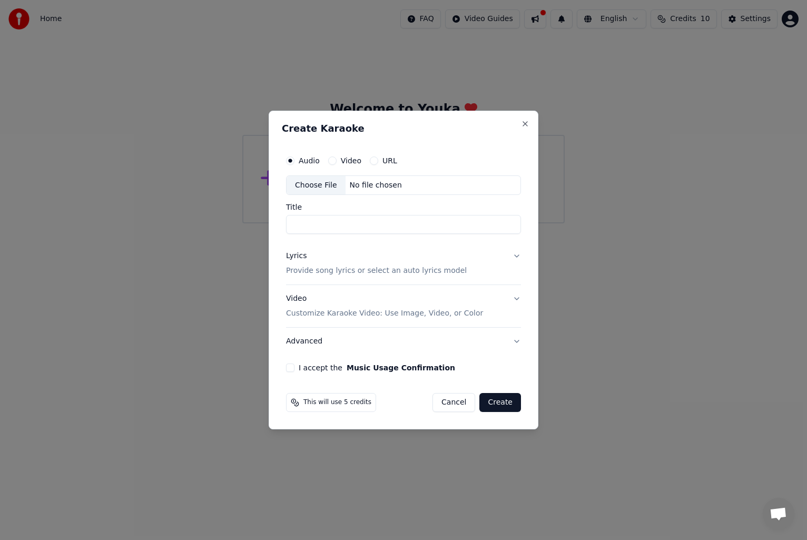 This screenshot has height=540, width=807. Describe the element at coordinates (377, 368) in the screenshot. I see `label: I accept the` at that location.